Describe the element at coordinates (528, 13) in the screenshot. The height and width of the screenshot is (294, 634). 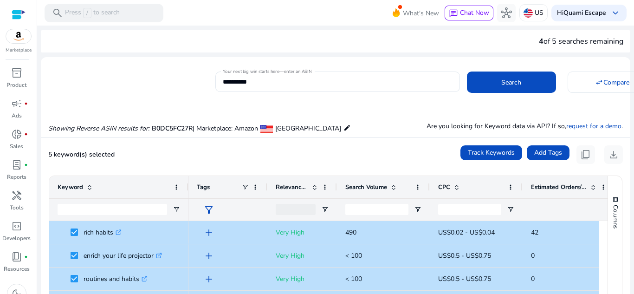
I see `img: us.svg` at that location.